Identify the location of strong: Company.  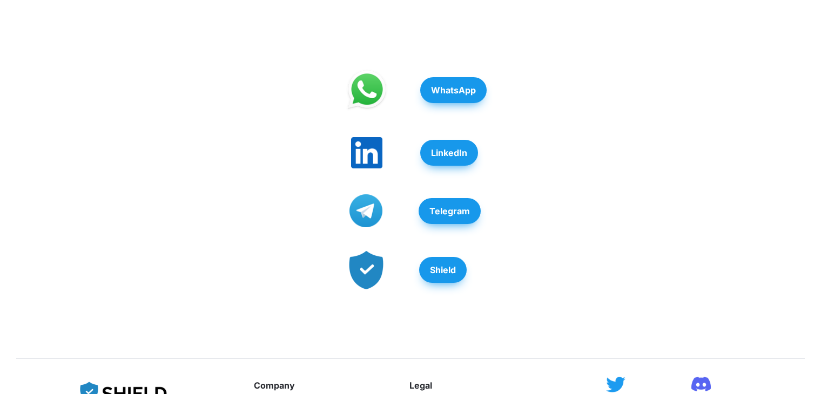
(274, 386).